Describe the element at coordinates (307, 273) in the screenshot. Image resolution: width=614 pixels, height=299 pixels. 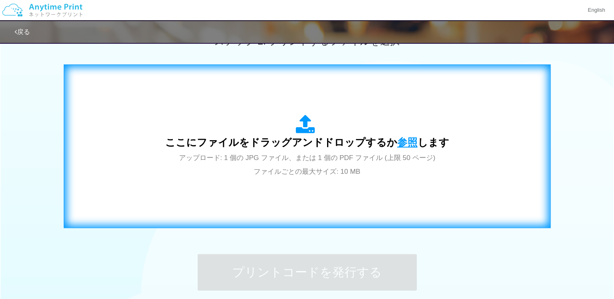
I see `button: プリントコードを発行する` at that location.